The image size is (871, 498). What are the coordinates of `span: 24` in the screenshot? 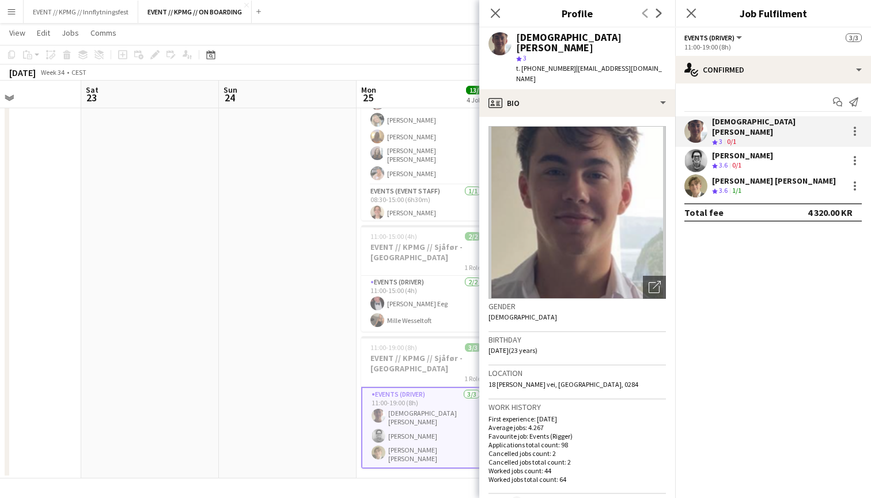 It's located at (229, 97).